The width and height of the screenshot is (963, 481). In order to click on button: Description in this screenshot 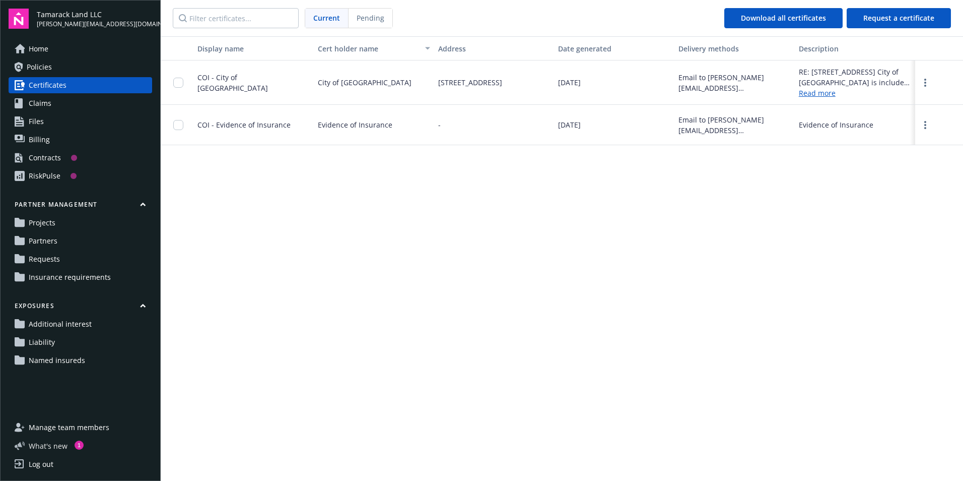, I will do `click(855, 48)`.